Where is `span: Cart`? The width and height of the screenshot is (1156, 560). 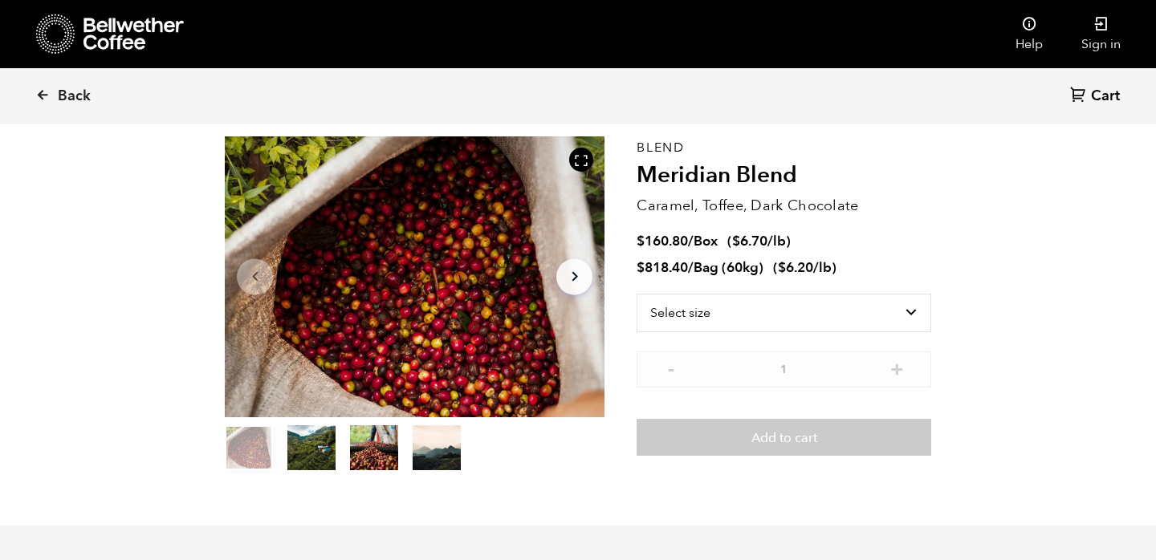 span: Cart is located at coordinates (1105, 96).